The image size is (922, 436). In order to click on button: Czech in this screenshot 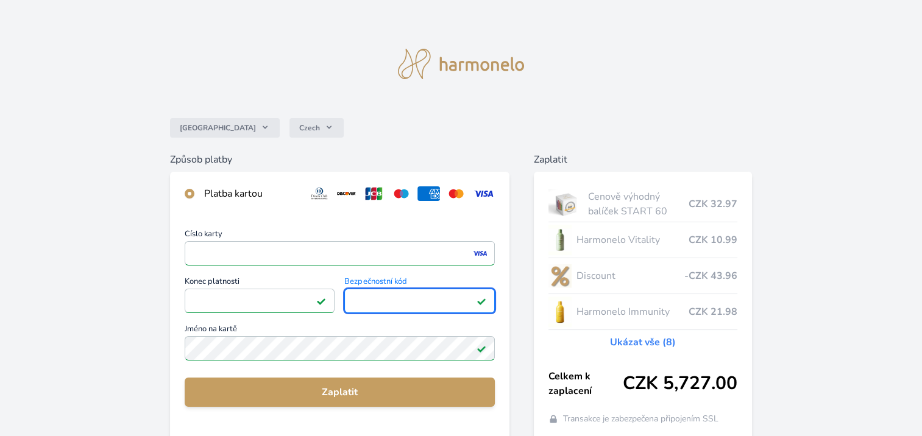, I will do `click(316, 128)`.